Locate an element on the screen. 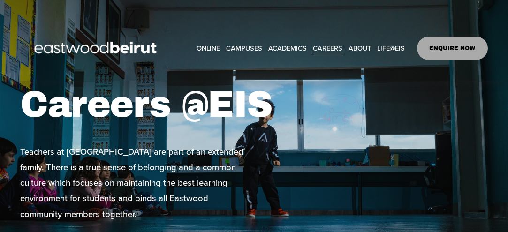 The height and width of the screenshot is (232, 508). h1: Careers @EIS is located at coordinates (155, 105).